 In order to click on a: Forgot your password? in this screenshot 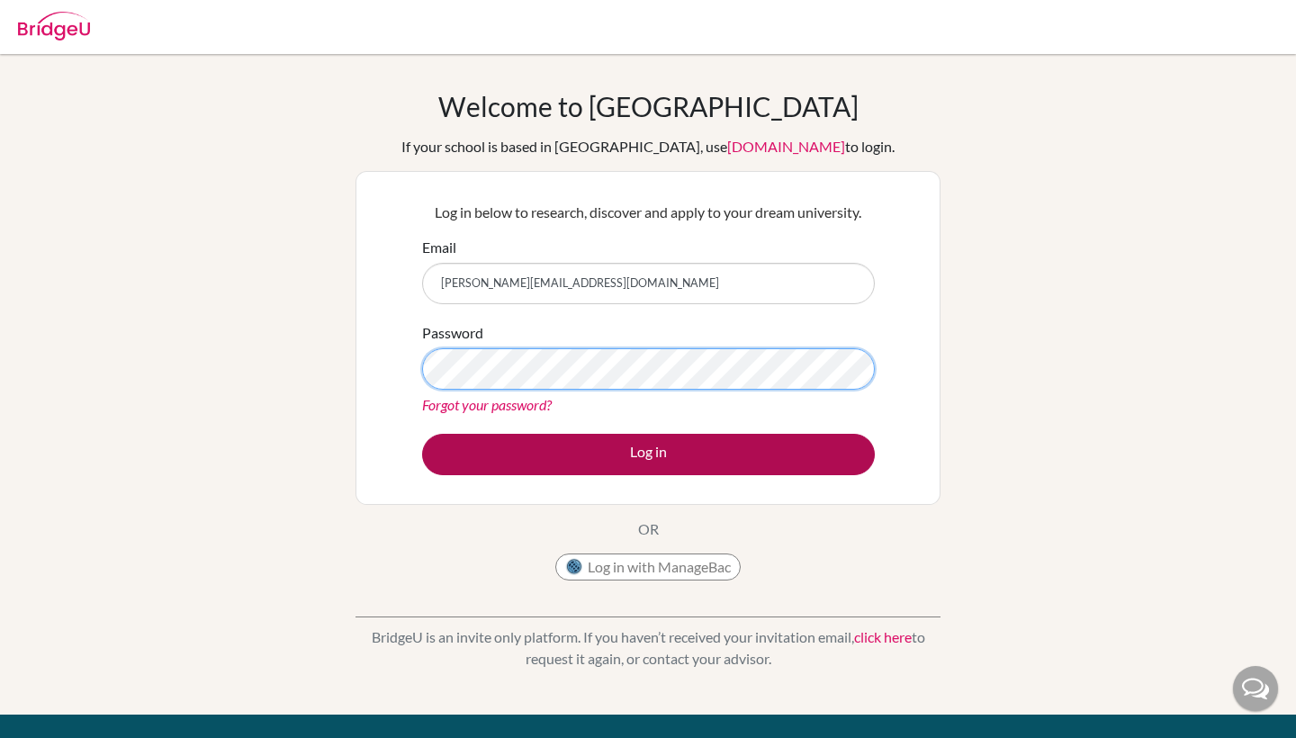, I will do `click(487, 404)`.